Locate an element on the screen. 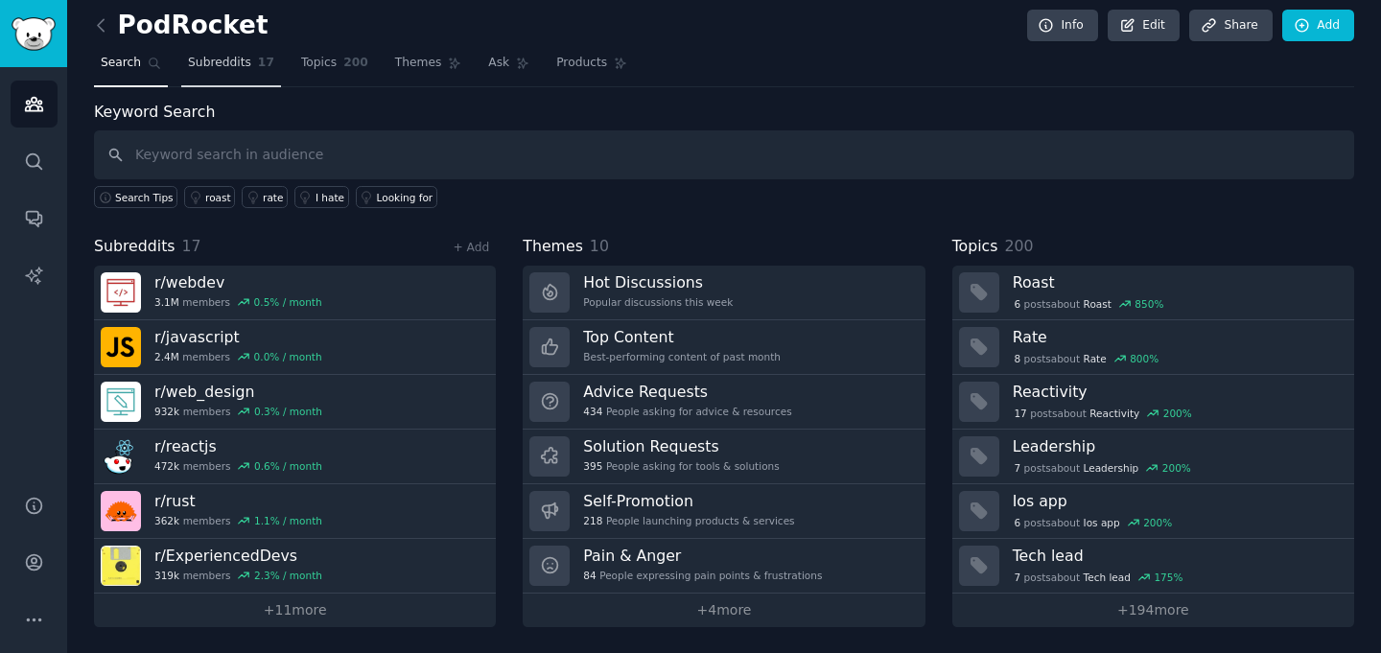 This screenshot has height=653, width=1381. span: Ask is located at coordinates (499, 63).